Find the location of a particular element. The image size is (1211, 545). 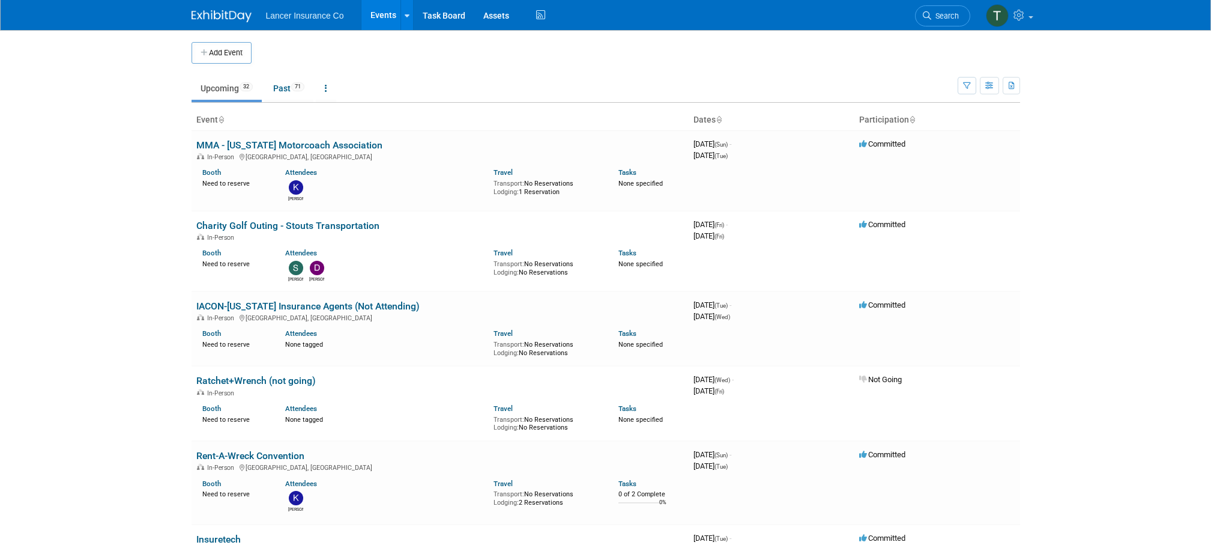

img: Kimberlee Bissegger is located at coordinates (296, 187).